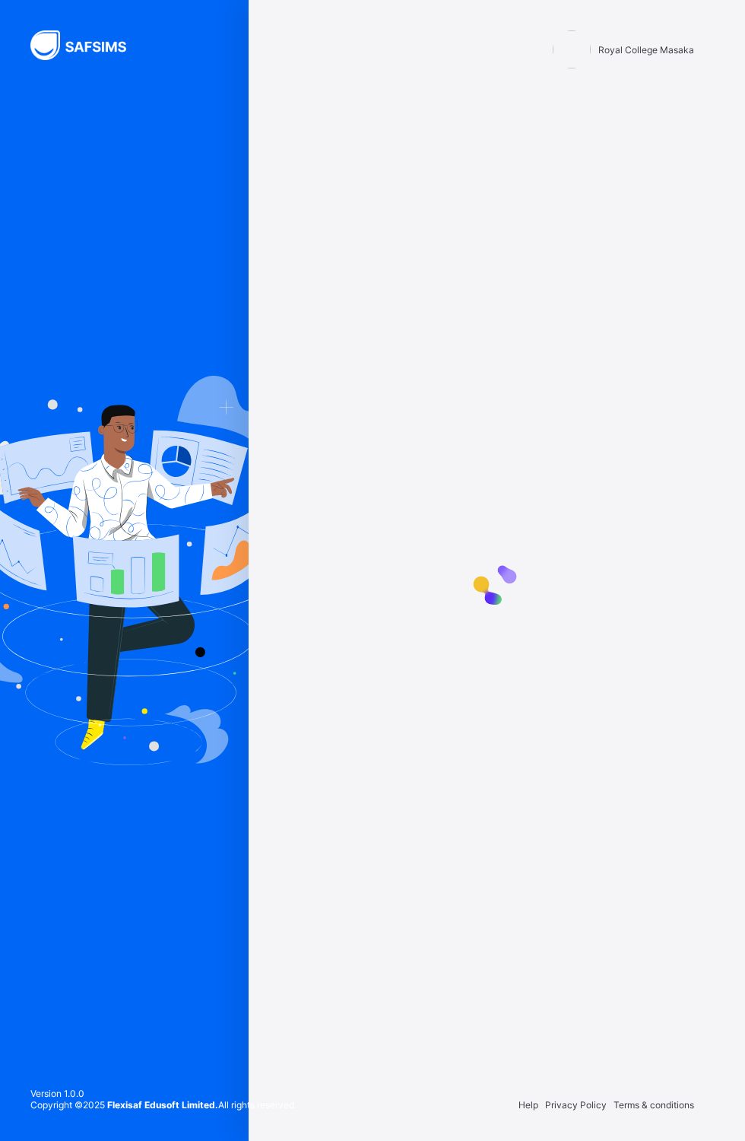 The image size is (745, 1141). I want to click on img: Royal College Masaka, so click(572, 49).